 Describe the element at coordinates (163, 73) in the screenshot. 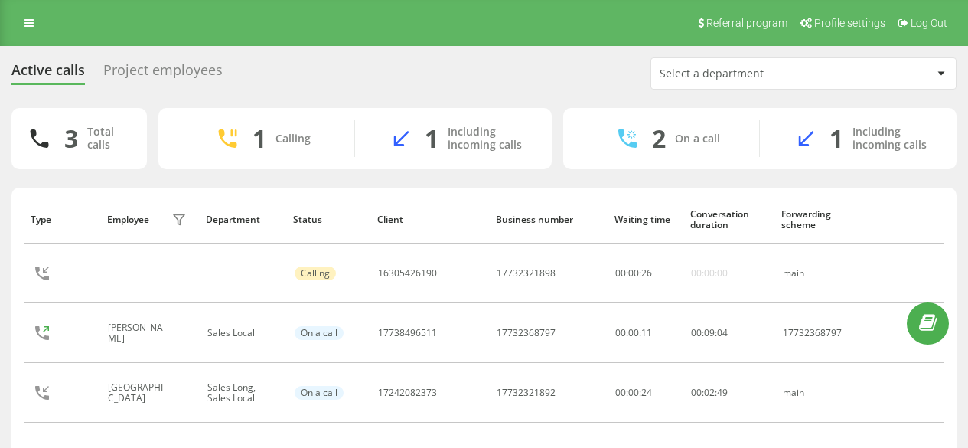

I see `div: Project employees` at that location.